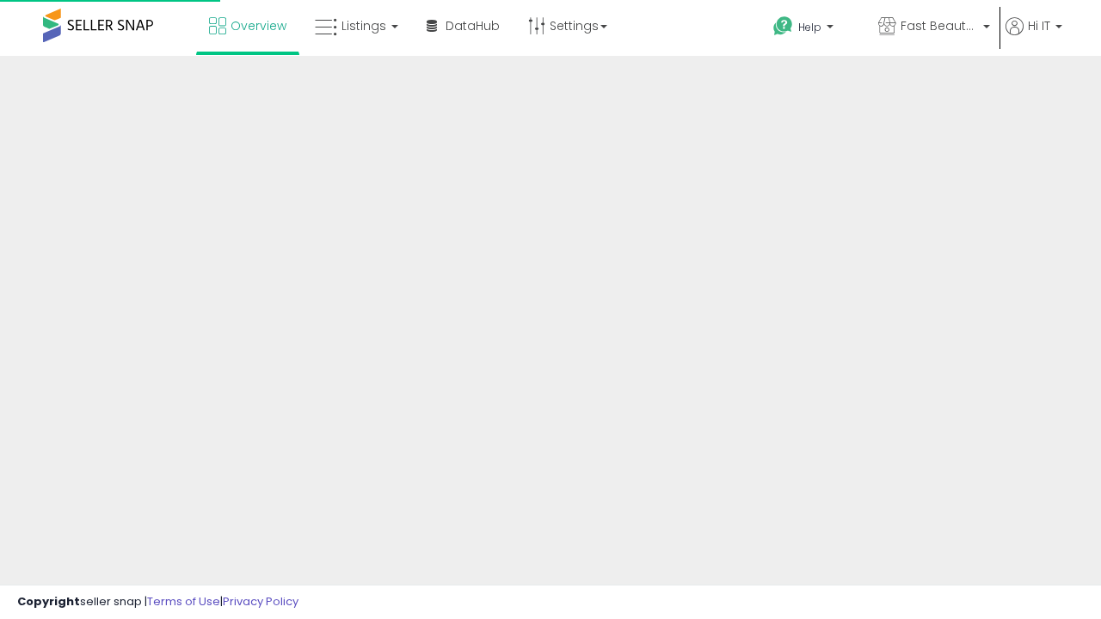 The height and width of the screenshot is (619, 1101). What do you see at coordinates (258, 26) in the screenshot?
I see `span: Overview` at bounding box center [258, 26].